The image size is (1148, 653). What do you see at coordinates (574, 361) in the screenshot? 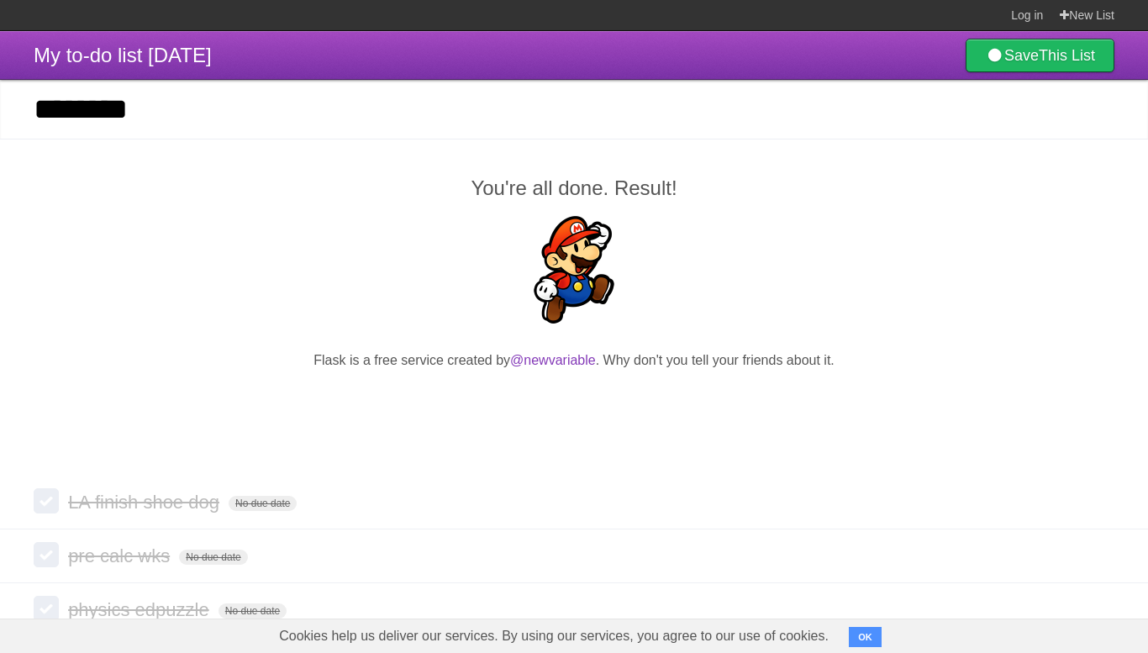
I see `p: Flask is a free service created by . Why don't you tell your friends about it.` at bounding box center [574, 361].